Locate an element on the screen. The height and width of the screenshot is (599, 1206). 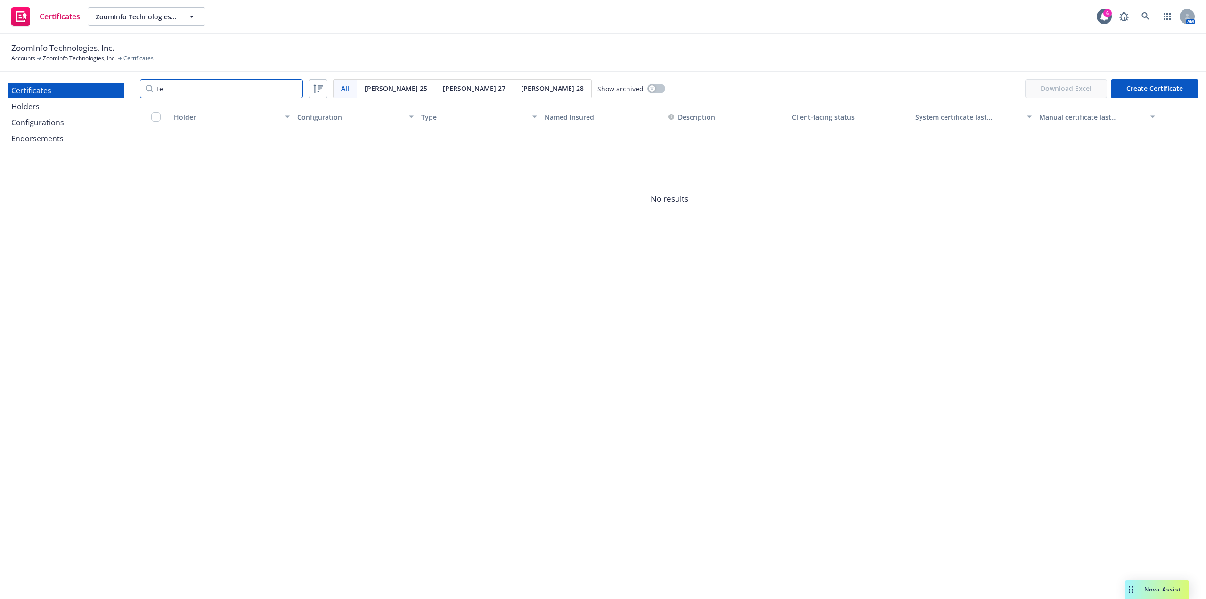
div: Drag to move is located at coordinates (1130, 589).